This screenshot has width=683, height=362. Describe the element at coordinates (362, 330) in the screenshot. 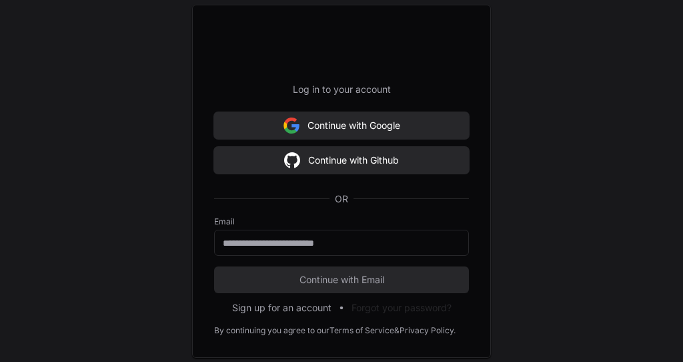

I see `a: Terms of Service` at that location.